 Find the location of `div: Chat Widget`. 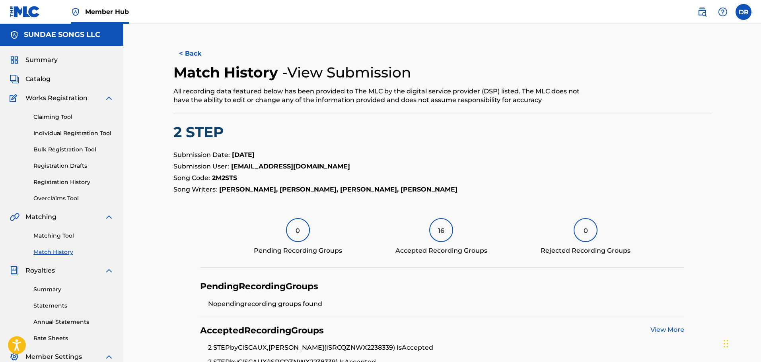

div: Chat Widget is located at coordinates (741, 343).